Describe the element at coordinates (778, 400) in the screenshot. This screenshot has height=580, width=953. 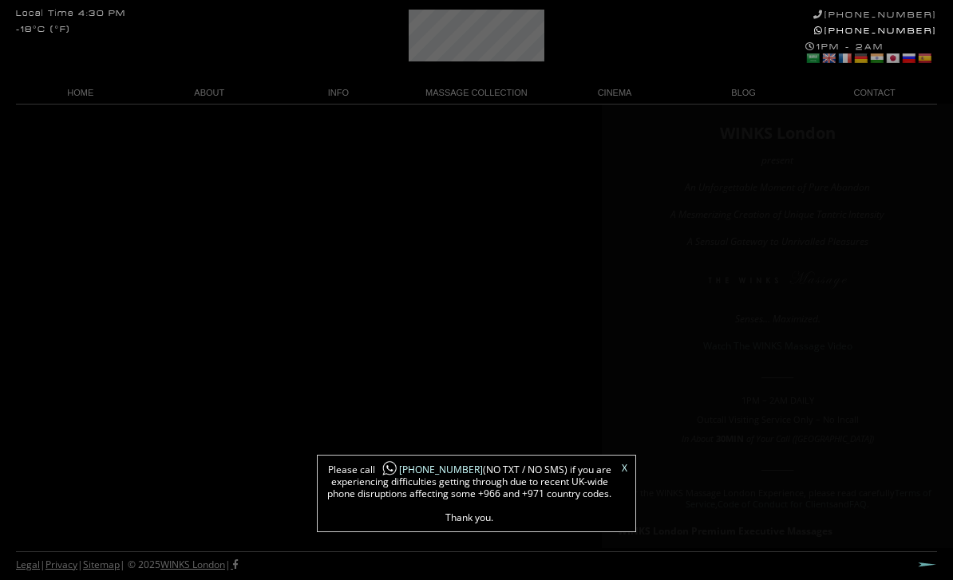
I see `span: 1PM – 2AM DAILY` at that location.